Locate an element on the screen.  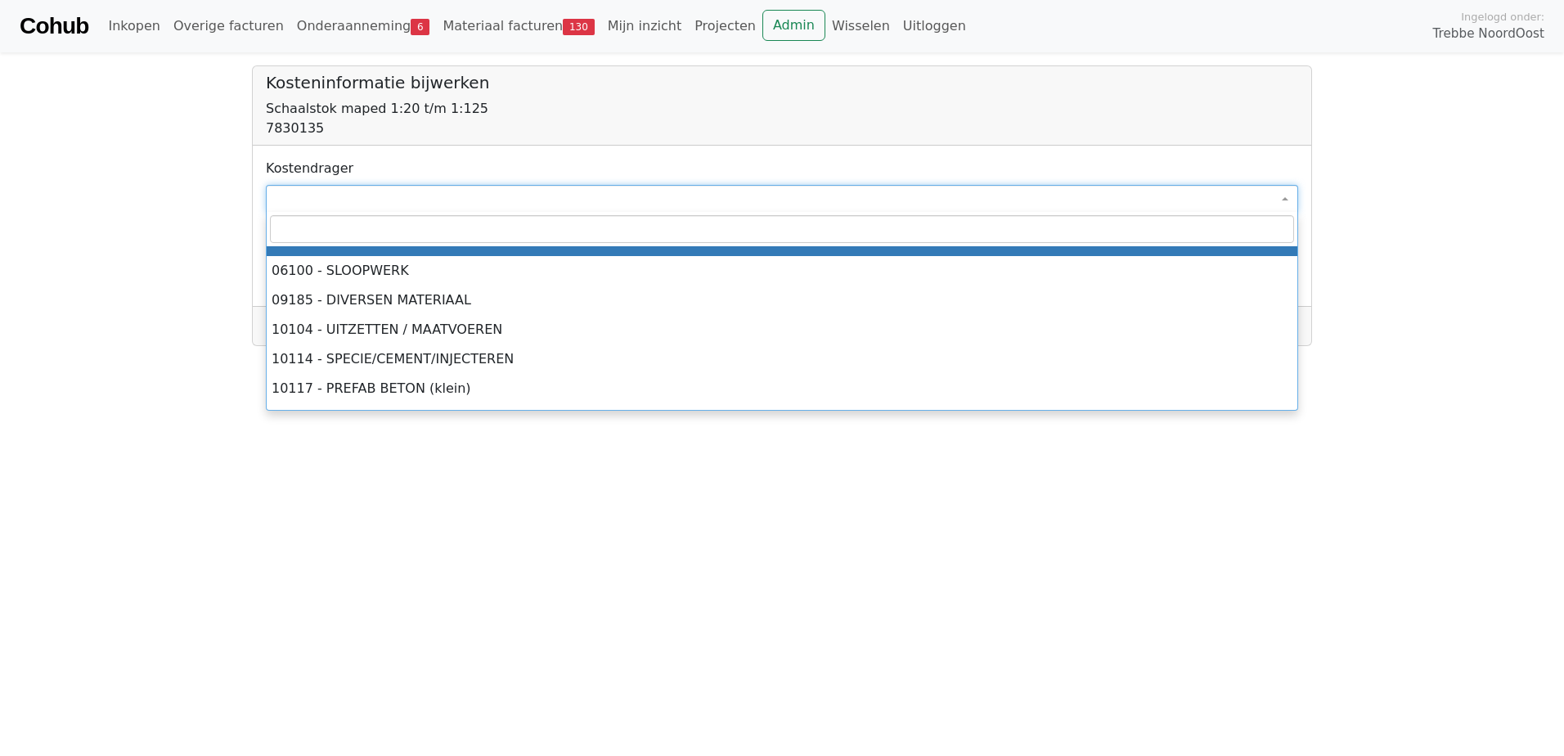
li: 10117 - PREFAB BETON (klein) is located at coordinates (782, 389).